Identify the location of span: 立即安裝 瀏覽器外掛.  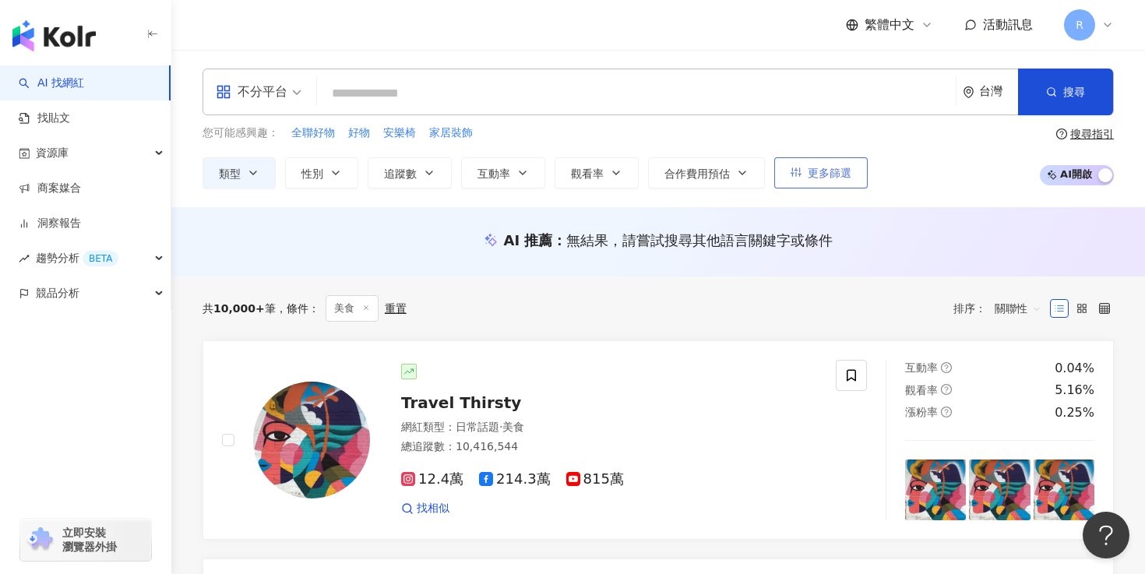
(90, 540).